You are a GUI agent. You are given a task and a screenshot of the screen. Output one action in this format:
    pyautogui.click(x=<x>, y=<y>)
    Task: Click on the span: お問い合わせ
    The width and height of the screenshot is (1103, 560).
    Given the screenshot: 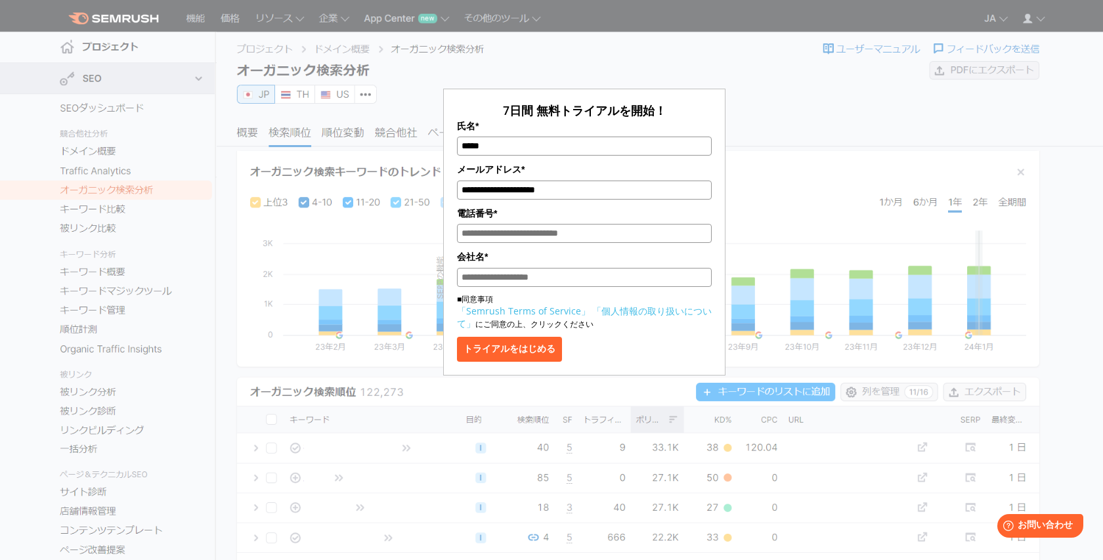 What is the action you would take?
    pyautogui.click(x=59, y=16)
    